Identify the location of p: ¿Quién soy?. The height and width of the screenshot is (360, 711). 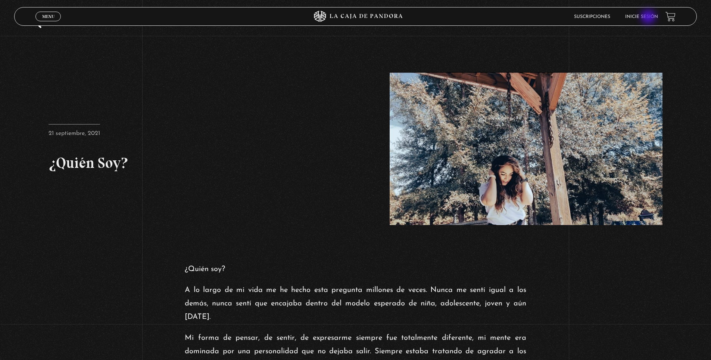
(355, 269).